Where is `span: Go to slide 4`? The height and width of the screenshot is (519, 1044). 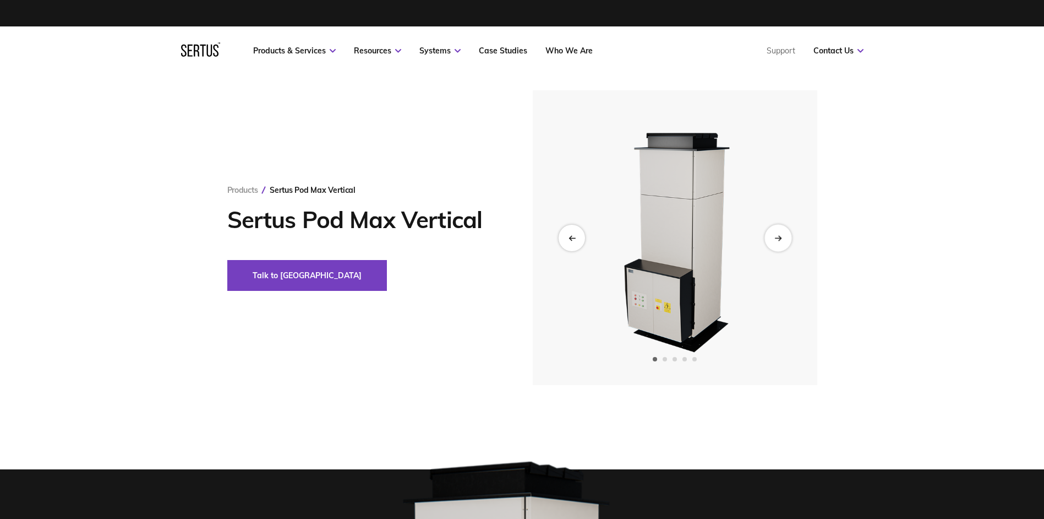
span: Go to slide 4 is located at coordinates (685, 359).